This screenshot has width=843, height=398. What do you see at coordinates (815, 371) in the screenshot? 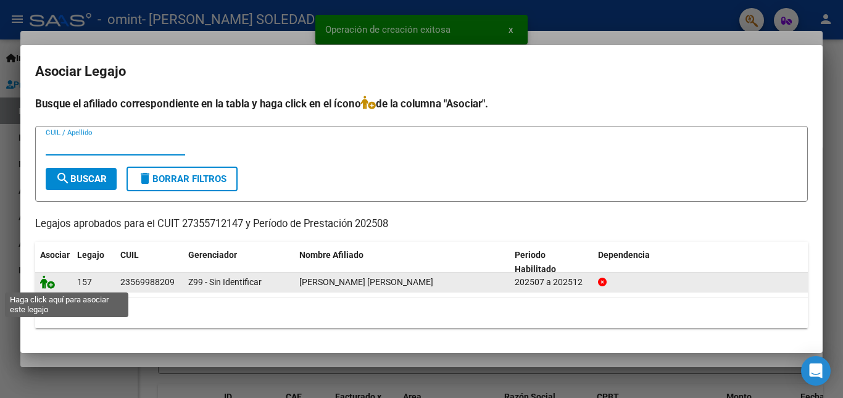
I see `div: Open Intercom Messenger` at bounding box center [815, 371].